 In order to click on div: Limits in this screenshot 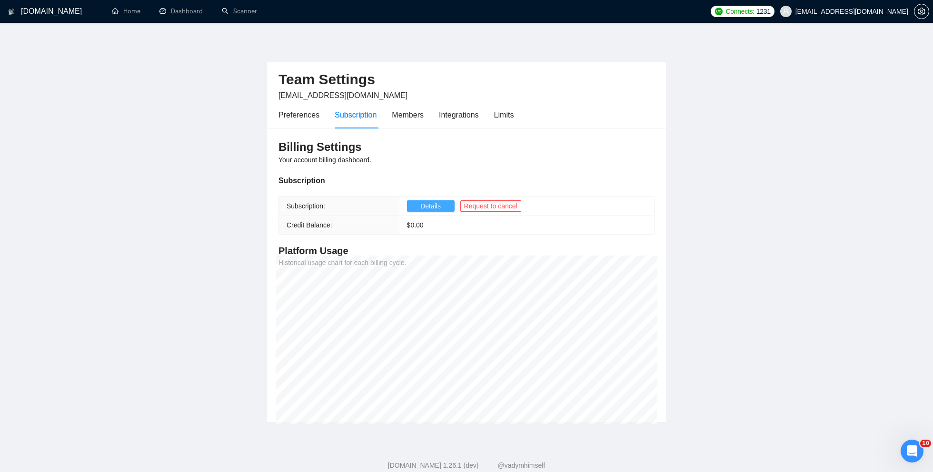, I will do `click(504, 115)`.